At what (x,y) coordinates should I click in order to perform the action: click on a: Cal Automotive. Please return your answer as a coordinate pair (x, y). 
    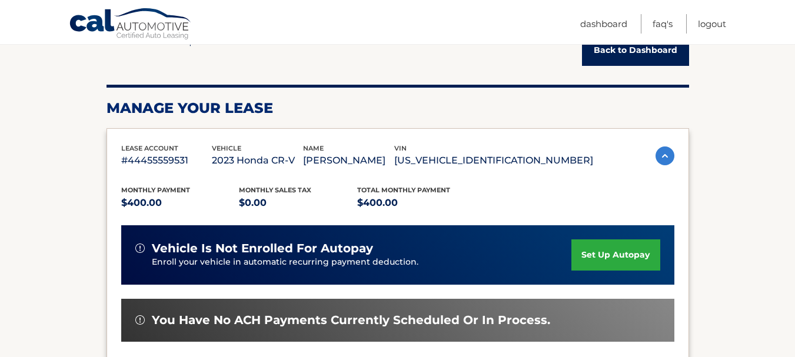
    Looking at the image, I should click on (131, 25).